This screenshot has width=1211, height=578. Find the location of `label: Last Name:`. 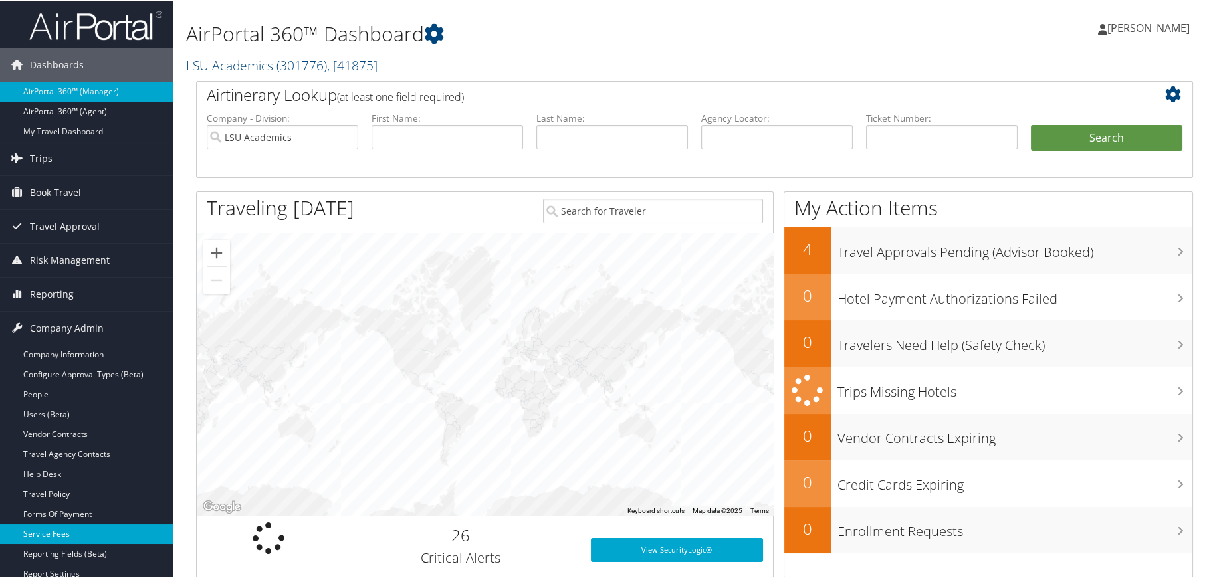

label: Last Name: is located at coordinates (612, 117).